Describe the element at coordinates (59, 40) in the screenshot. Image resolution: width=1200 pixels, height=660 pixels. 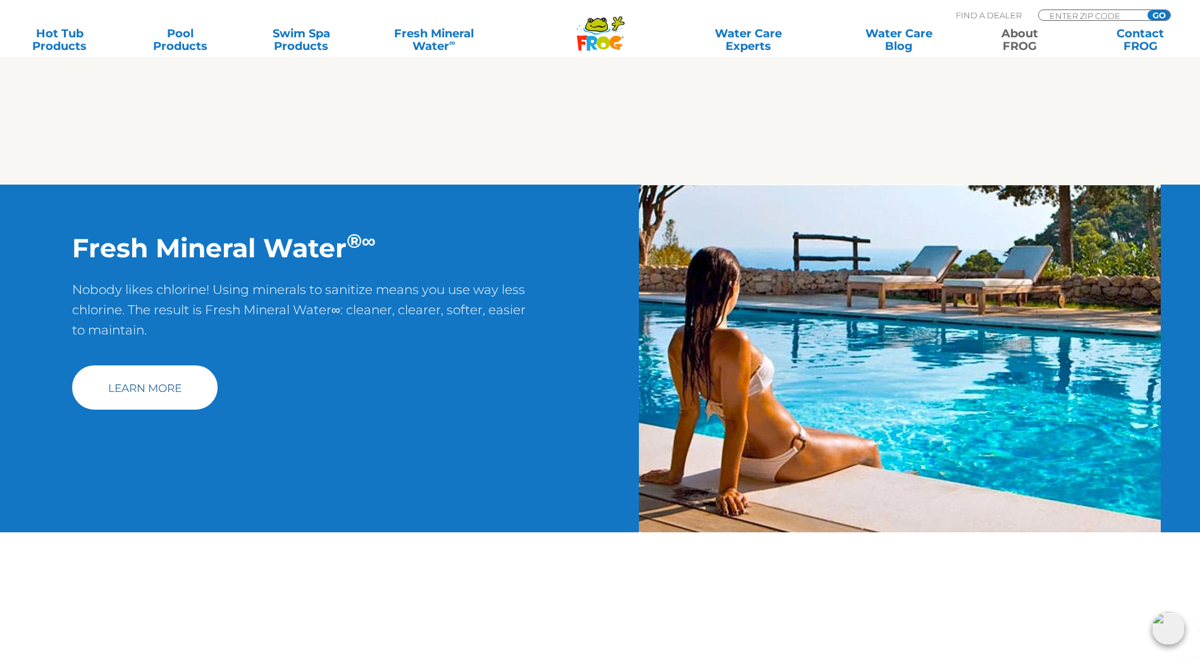
I see `a: Hot TubProducts` at that location.